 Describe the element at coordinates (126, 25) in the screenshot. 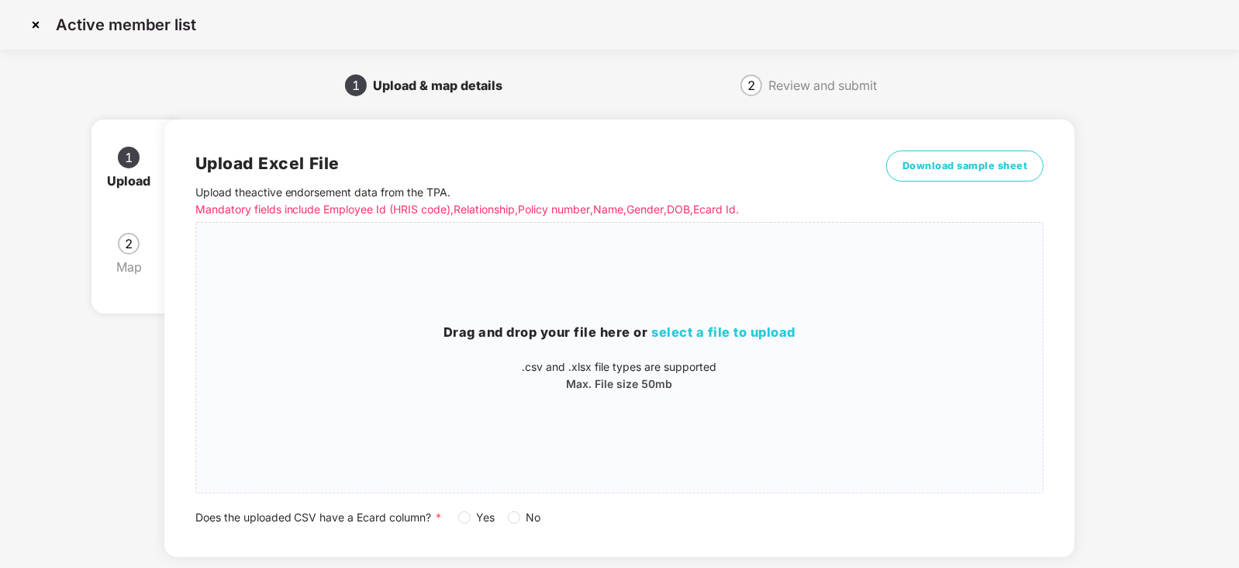

I see `p: Active member list` at that location.